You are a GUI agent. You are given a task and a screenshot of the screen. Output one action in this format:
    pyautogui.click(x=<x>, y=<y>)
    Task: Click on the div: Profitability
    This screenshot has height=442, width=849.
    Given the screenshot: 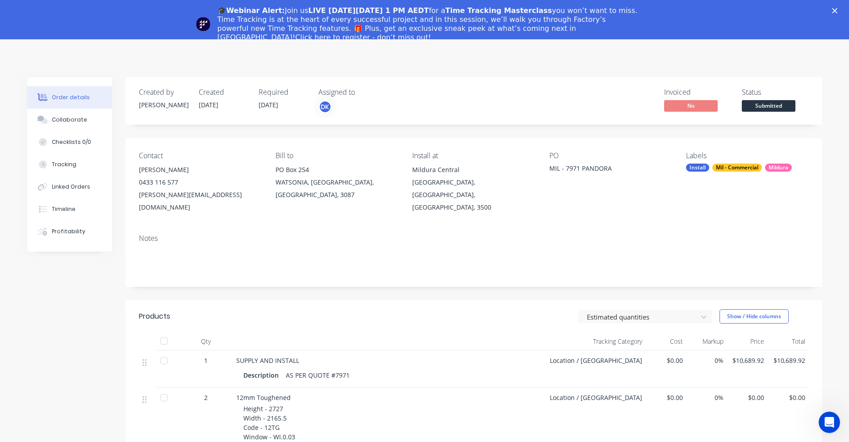 What is the action you would take?
    pyautogui.click(x=68, y=231)
    